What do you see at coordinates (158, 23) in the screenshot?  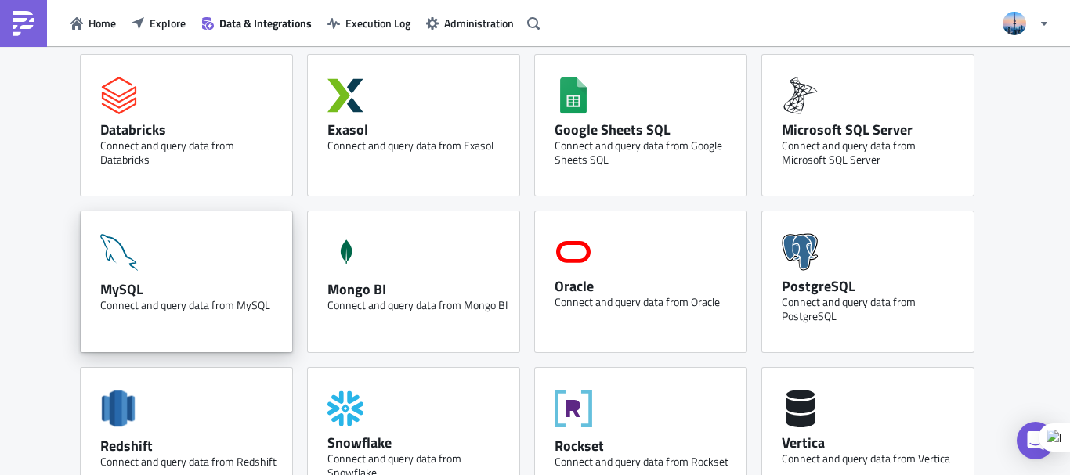 I see `button: Explore` at bounding box center [158, 23].